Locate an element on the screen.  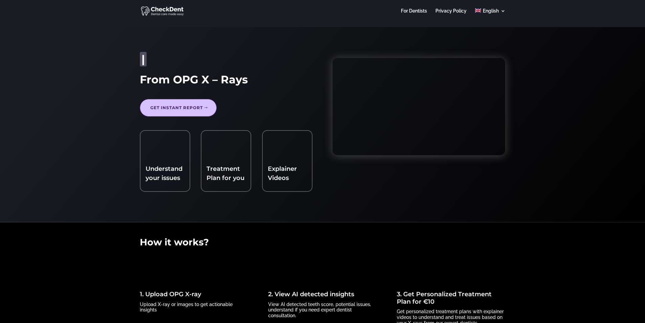
span: English is located at coordinates (491, 11).